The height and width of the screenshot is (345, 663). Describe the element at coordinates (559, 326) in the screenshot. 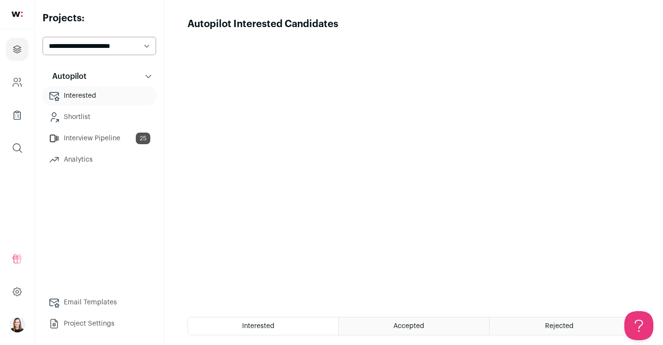

I see `span: Rejected` at that location.